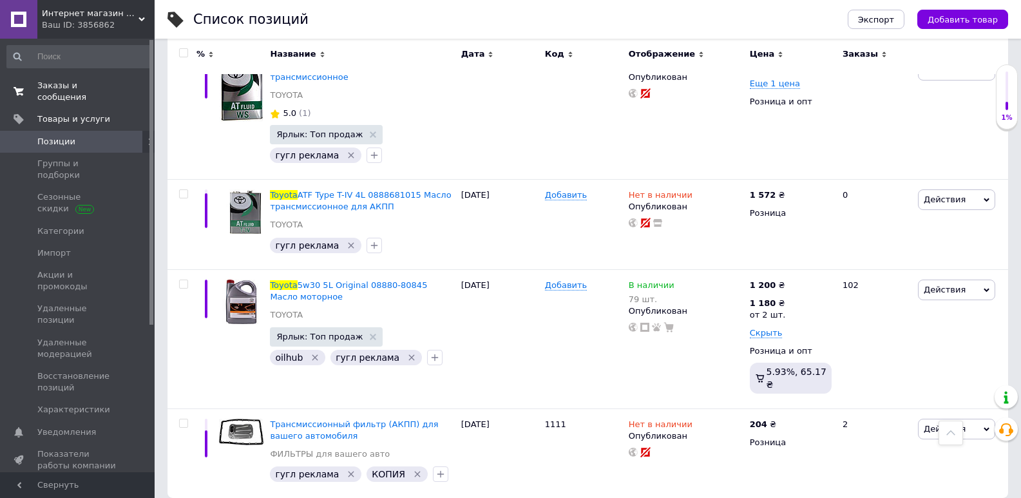 The height and width of the screenshot is (498, 1021). Describe the element at coordinates (61, 231) in the screenshot. I see `span: Категории` at that location.